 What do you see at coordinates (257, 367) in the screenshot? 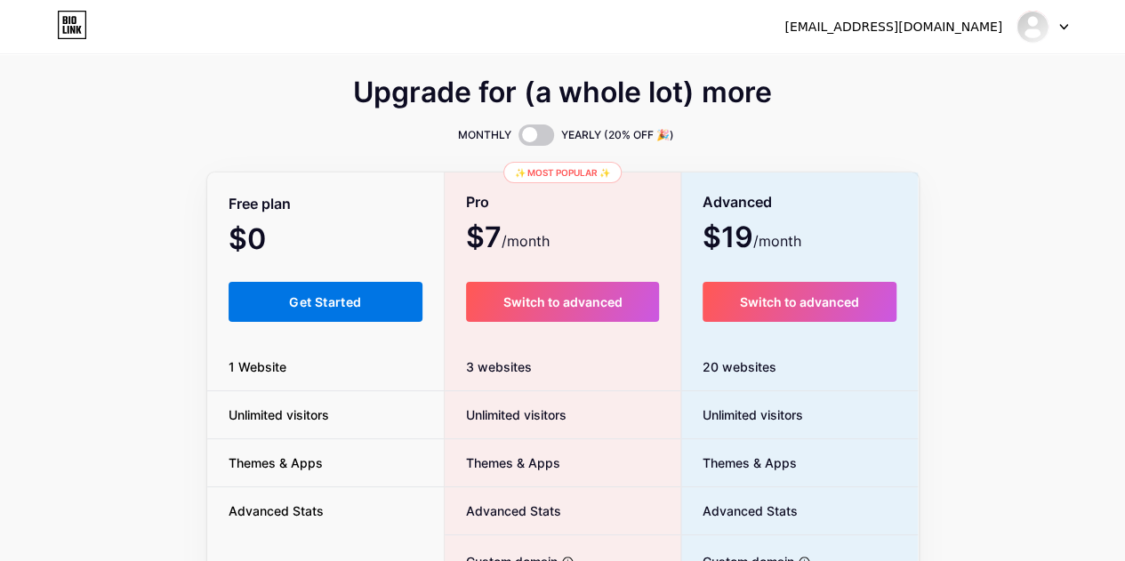
I see `span: 1 Website` at bounding box center [257, 367].